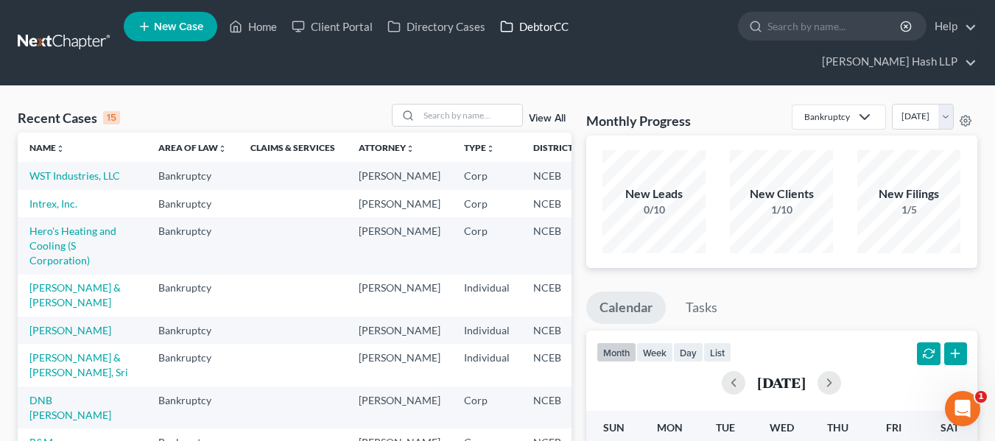 The image size is (995, 441). Describe the element at coordinates (952, 27) in the screenshot. I see `a: Help` at that location.